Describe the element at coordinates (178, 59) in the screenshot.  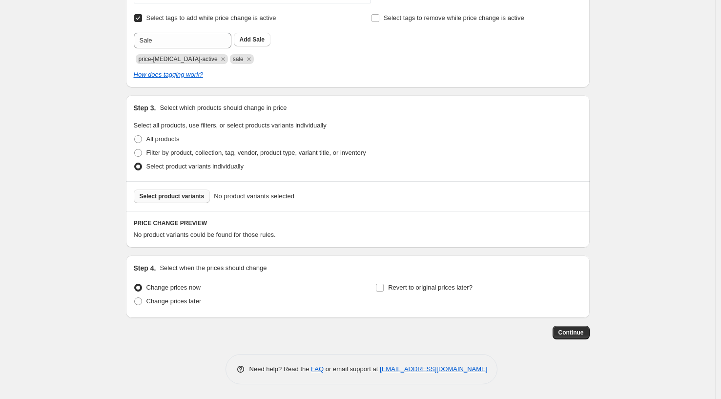
I see `span: price-change-job-active` at that location.